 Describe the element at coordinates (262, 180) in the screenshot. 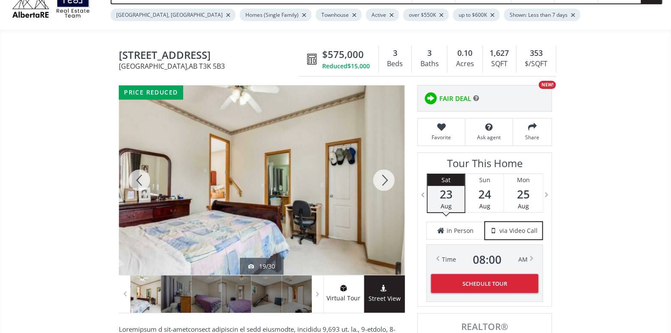

I see `div: 1210 Harvest Hills Drive NE Calgary, AB T3K 5B3 - Photo 19 of 30` at that location.